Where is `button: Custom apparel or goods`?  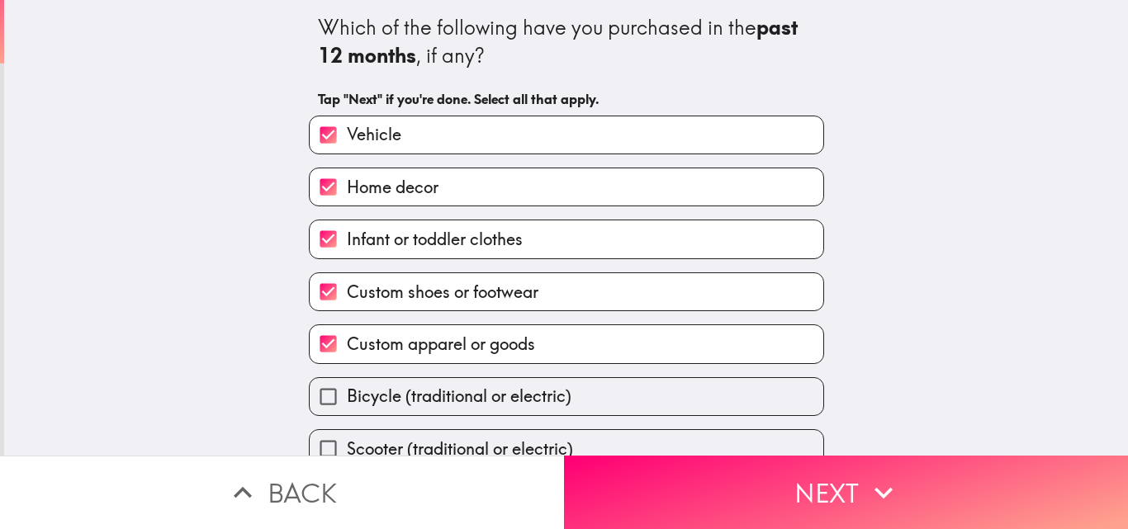 button: Custom apparel or goods is located at coordinates (567, 344).